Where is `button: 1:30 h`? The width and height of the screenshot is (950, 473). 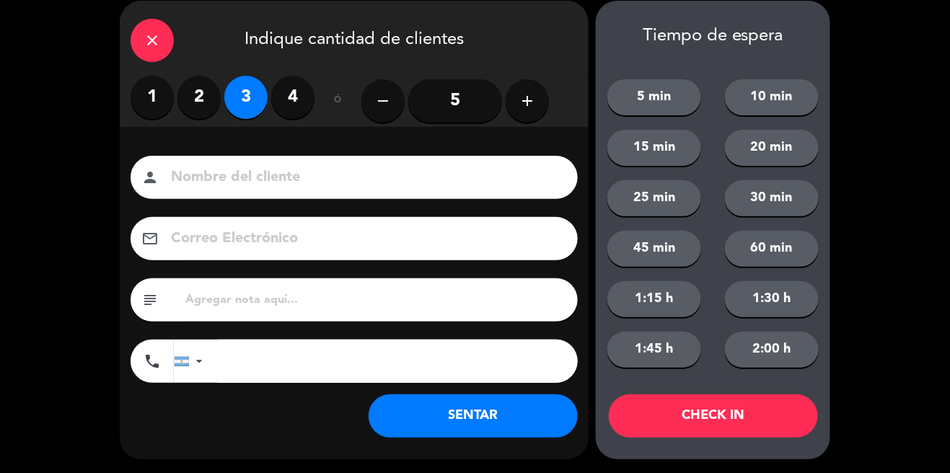
button: 1:30 h is located at coordinates (772, 299).